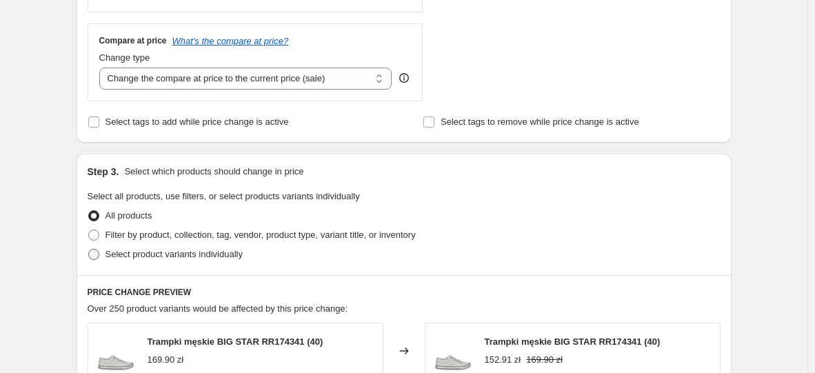 This screenshot has width=815, height=373. What do you see at coordinates (133, 41) in the screenshot?
I see `h3: Compare at price` at bounding box center [133, 41].